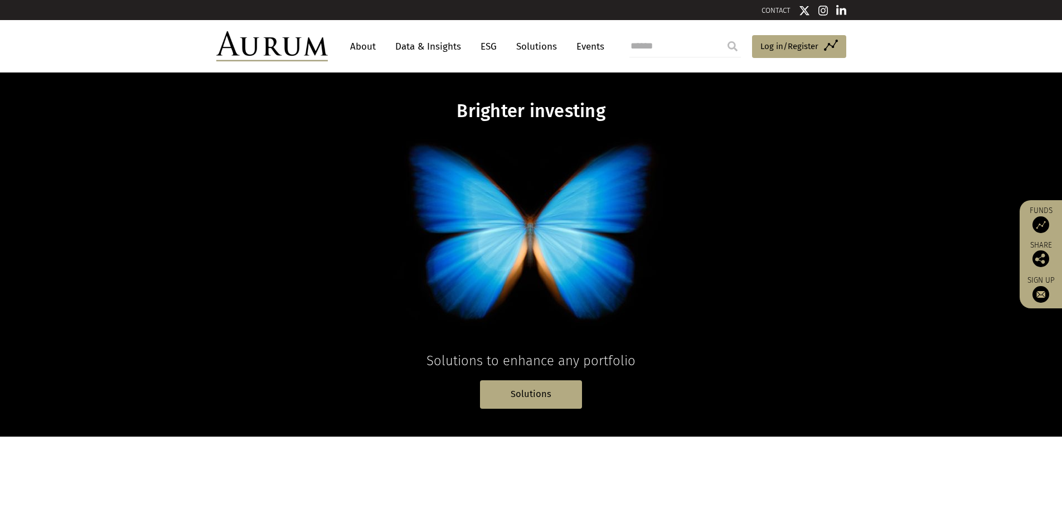  Describe the element at coordinates (776, 10) in the screenshot. I see `a: CONTACT` at that location.